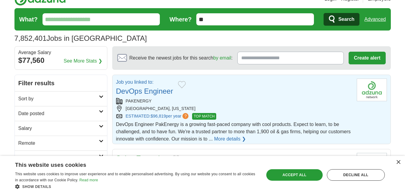 The height and width of the screenshot is (194, 405). What do you see at coordinates (375, 19) in the screenshot?
I see `a: Advanced` at bounding box center [375, 19].